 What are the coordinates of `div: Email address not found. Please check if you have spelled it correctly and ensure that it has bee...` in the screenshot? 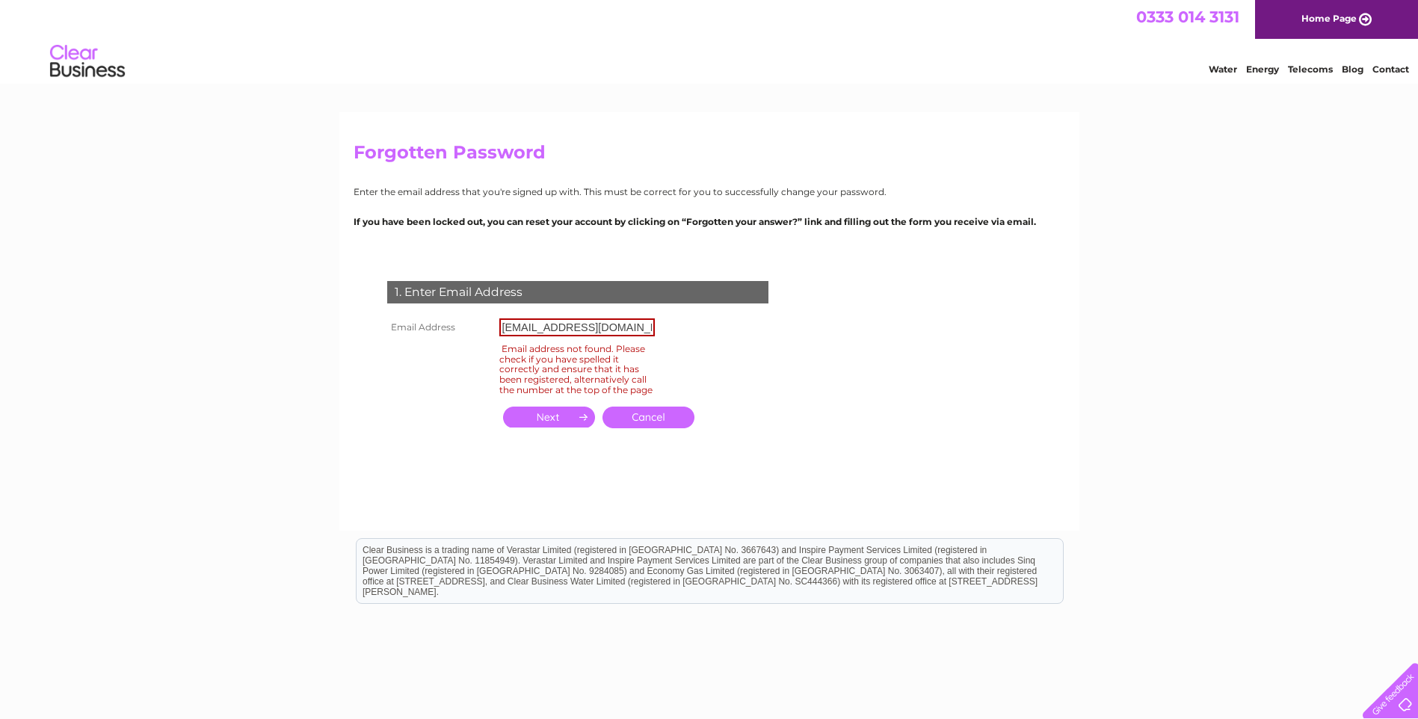 It's located at (577, 369).